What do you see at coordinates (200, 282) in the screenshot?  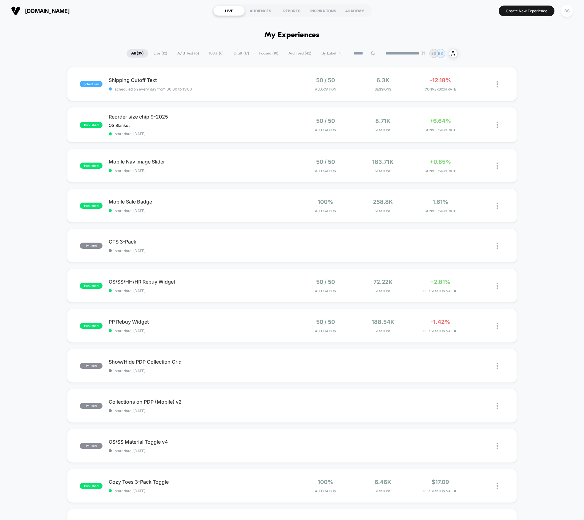 I see `span: OS/SS/HH/HR Rebuy Widget` at bounding box center [200, 282].